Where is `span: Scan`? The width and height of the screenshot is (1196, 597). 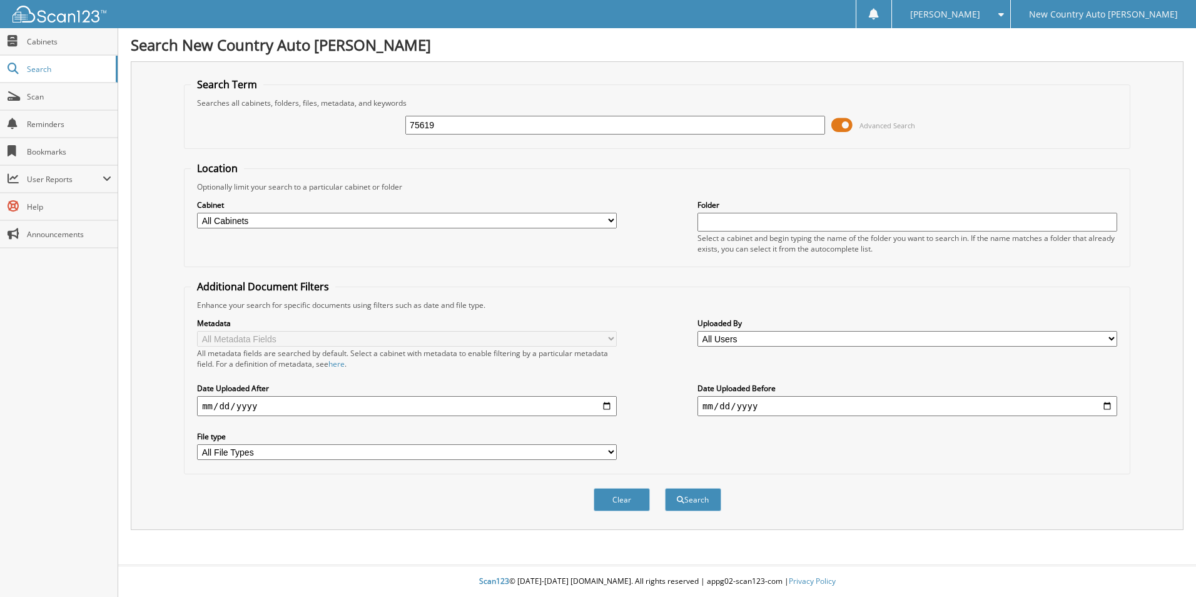
span: Scan is located at coordinates (69, 96).